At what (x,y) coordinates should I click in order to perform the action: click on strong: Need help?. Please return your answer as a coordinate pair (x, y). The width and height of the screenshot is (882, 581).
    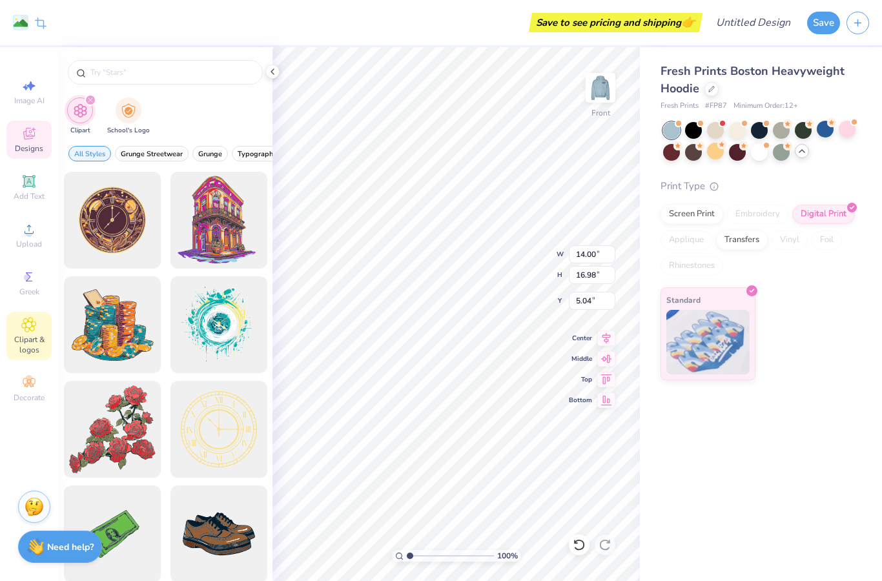
    Looking at the image, I should click on (70, 547).